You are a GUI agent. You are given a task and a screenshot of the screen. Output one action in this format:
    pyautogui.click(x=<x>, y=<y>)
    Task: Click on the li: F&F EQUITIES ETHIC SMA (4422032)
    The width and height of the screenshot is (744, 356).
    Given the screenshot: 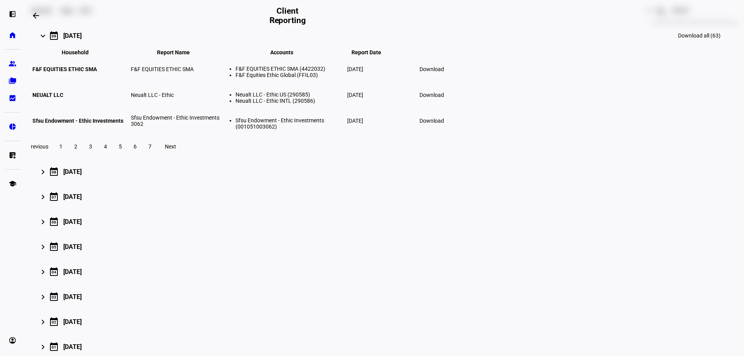 What is the action you would take?
    pyautogui.click(x=290, y=69)
    